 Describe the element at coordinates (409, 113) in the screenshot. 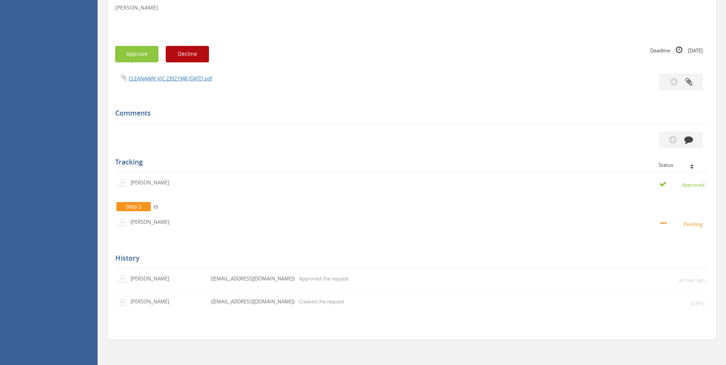

I see `h5: Comments` at that location.